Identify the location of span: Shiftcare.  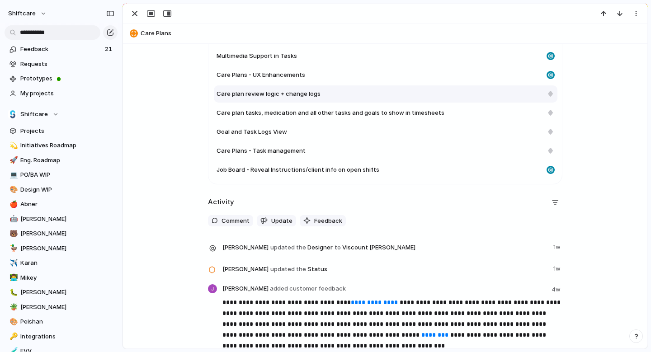
(34, 114).